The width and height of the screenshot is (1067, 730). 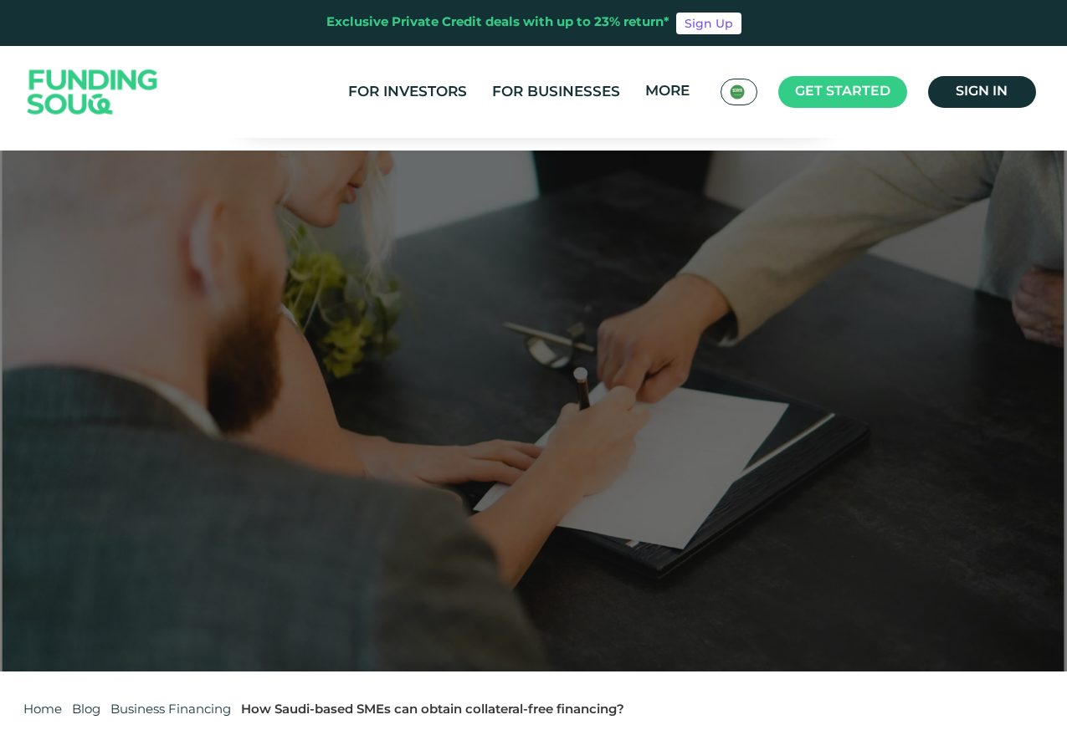 What do you see at coordinates (842, 91) in the screenshot?
I see `span: Get started` at bounding box center [842, 91].